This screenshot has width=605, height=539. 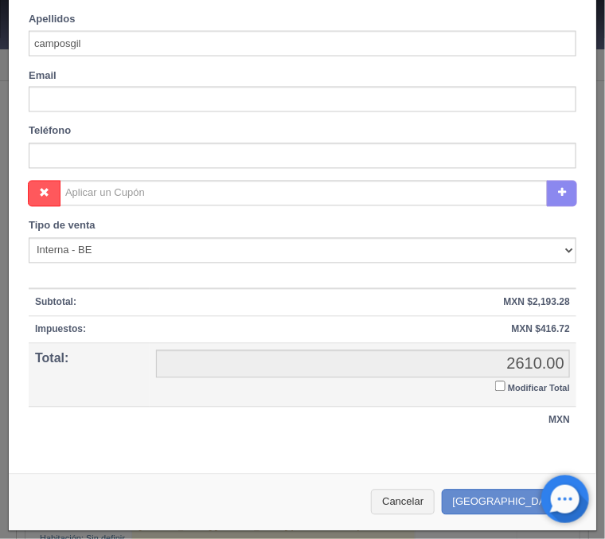 What do you see at coordinates (500, 386) in the screenshot?
I see `input: Modificar Total` at bounding box center [500, 386].